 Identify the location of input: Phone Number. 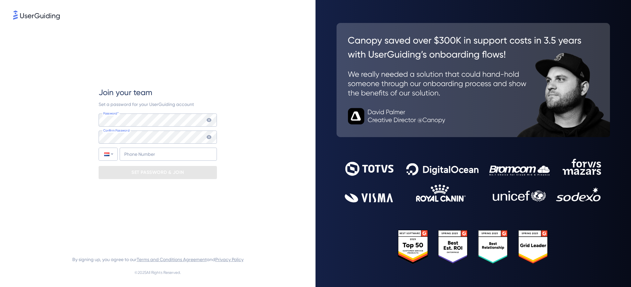
(168, 154).